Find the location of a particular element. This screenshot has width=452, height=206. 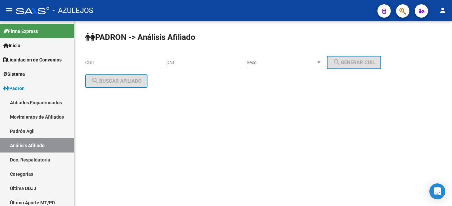

span: Sistema is located at coordinates (14, 74).